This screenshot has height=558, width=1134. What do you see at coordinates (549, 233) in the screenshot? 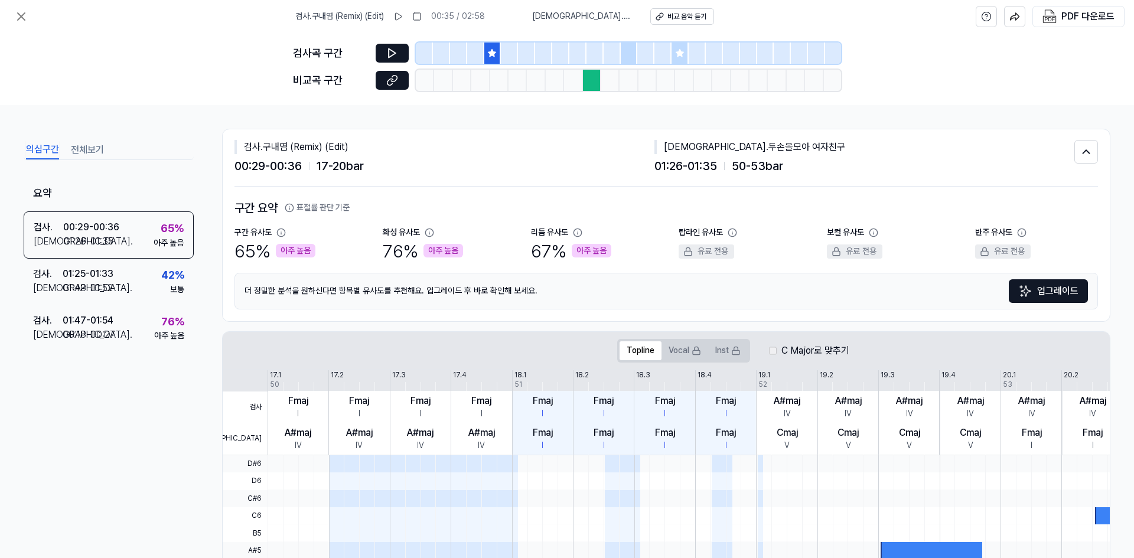
I see `div: 리듬 유사도` at bounding box center [549, 233].